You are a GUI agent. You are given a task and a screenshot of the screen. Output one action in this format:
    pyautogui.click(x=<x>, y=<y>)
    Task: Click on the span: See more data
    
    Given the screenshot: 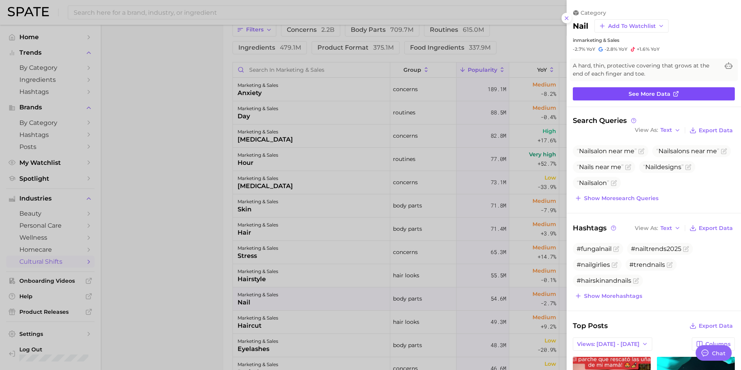 What is the action you would take?
    pyautogui.click(x=649, y=94)
    